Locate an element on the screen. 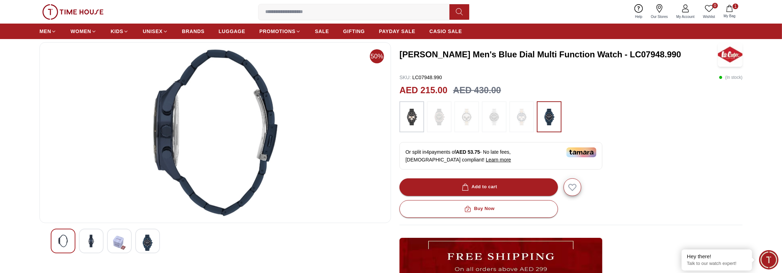 The height and width of the screenshot is (273, 782). a: Help is located at coordinates (639, 12).